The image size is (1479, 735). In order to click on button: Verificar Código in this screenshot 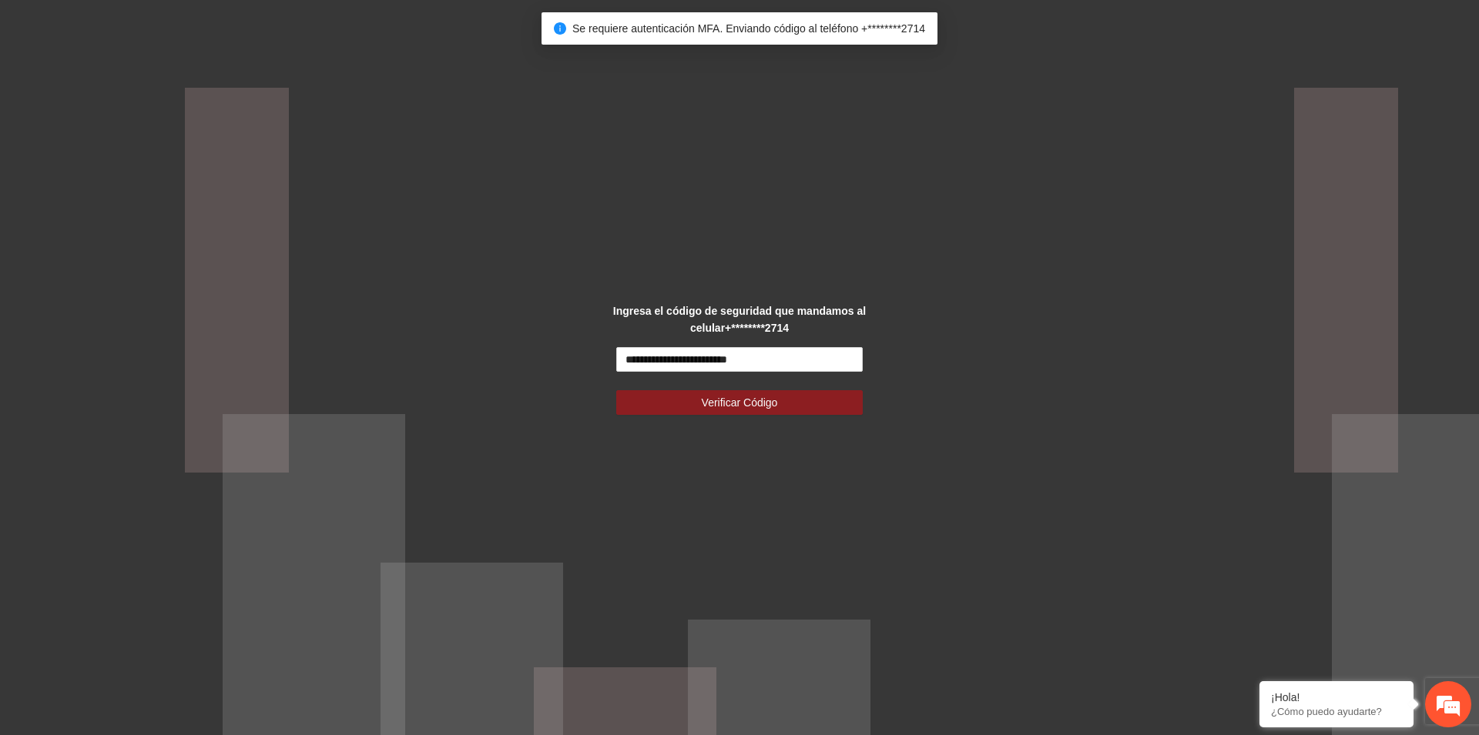, I will do `click(739, 403)`.